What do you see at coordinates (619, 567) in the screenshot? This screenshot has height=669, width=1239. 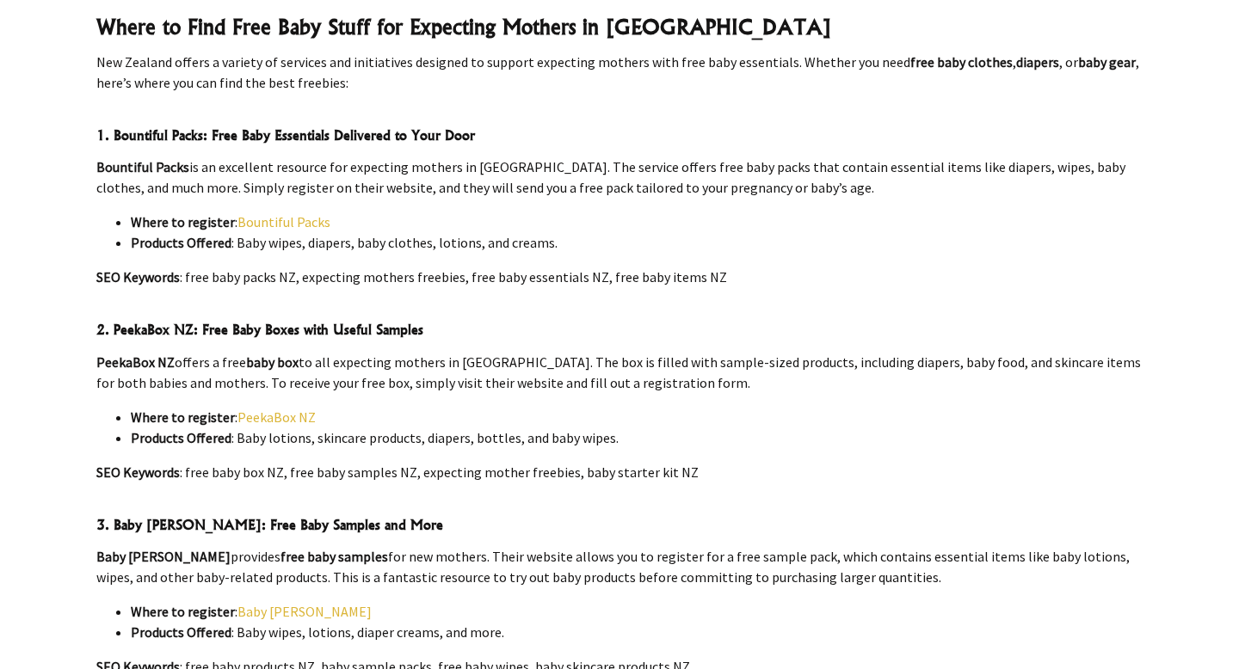 I see `p: provides for new mothers. Their website allows you to register for a free sample pack, which cont...` at bounding box center [619, 567].